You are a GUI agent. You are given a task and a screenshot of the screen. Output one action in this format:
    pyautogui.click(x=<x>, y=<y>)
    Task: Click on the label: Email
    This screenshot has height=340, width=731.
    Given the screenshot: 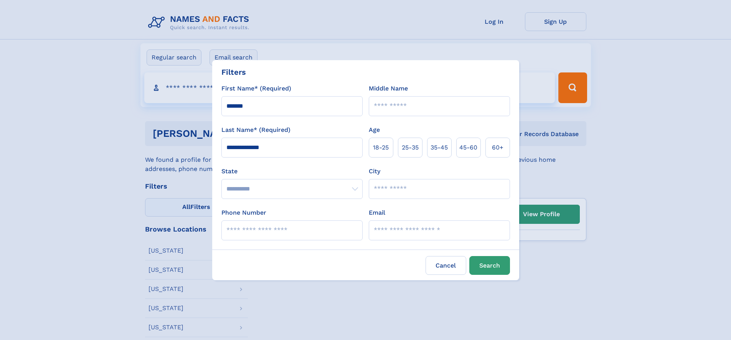 What is the action you would take?
    pyautogui.click(x=377, y=213)
    